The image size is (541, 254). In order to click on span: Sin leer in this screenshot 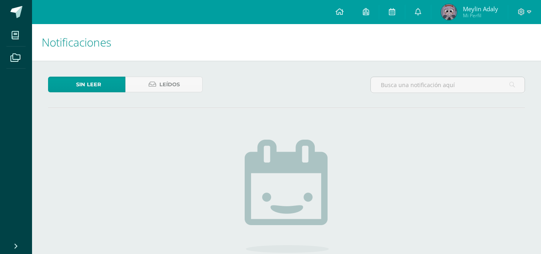, I will do `click(89, 84)`.